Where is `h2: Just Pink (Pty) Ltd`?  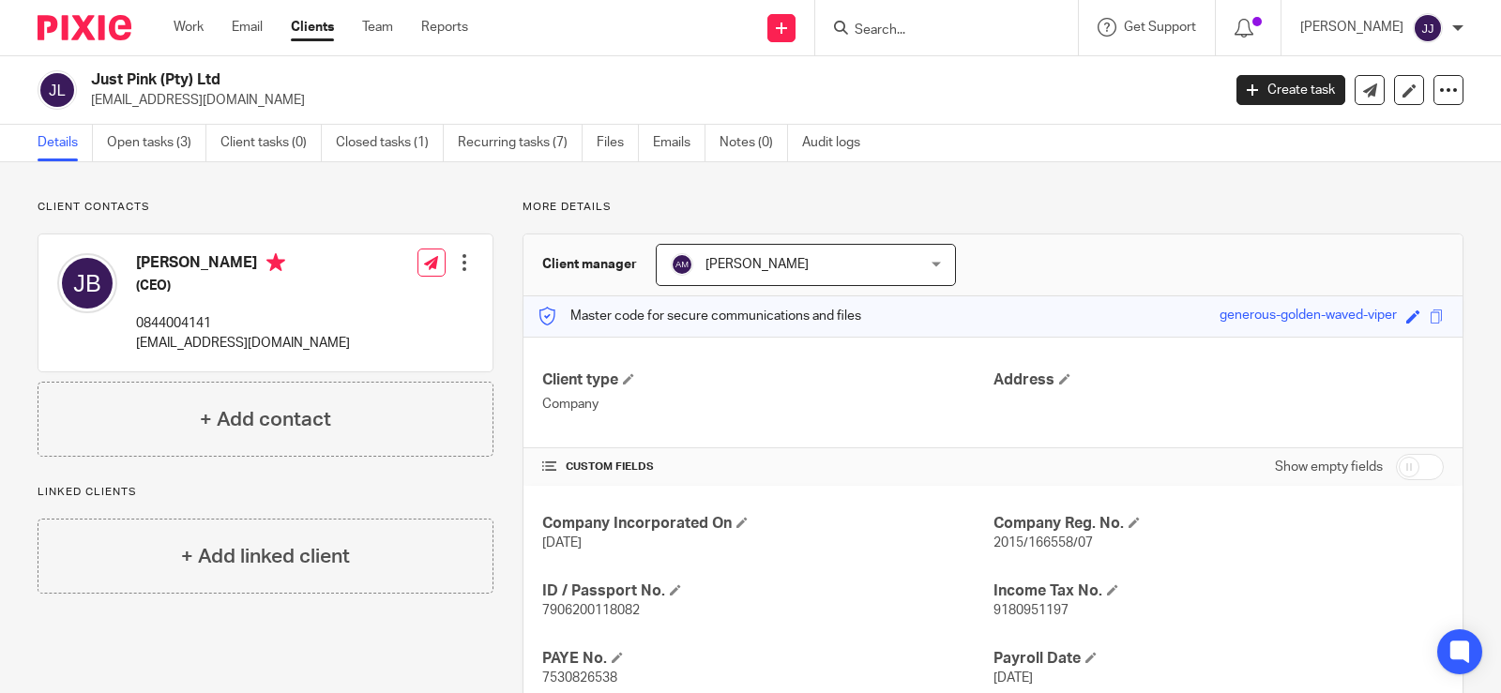 h2: Just Pink (Pty) Ltd is located at coordinates (538, 80).